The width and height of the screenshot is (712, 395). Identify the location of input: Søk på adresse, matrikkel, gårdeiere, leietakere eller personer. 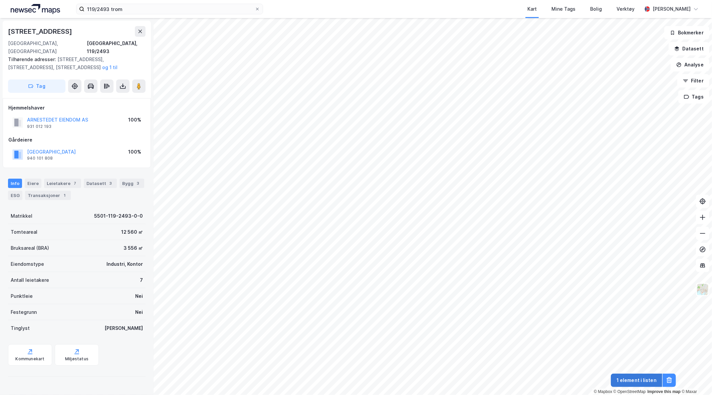
(169, 9).